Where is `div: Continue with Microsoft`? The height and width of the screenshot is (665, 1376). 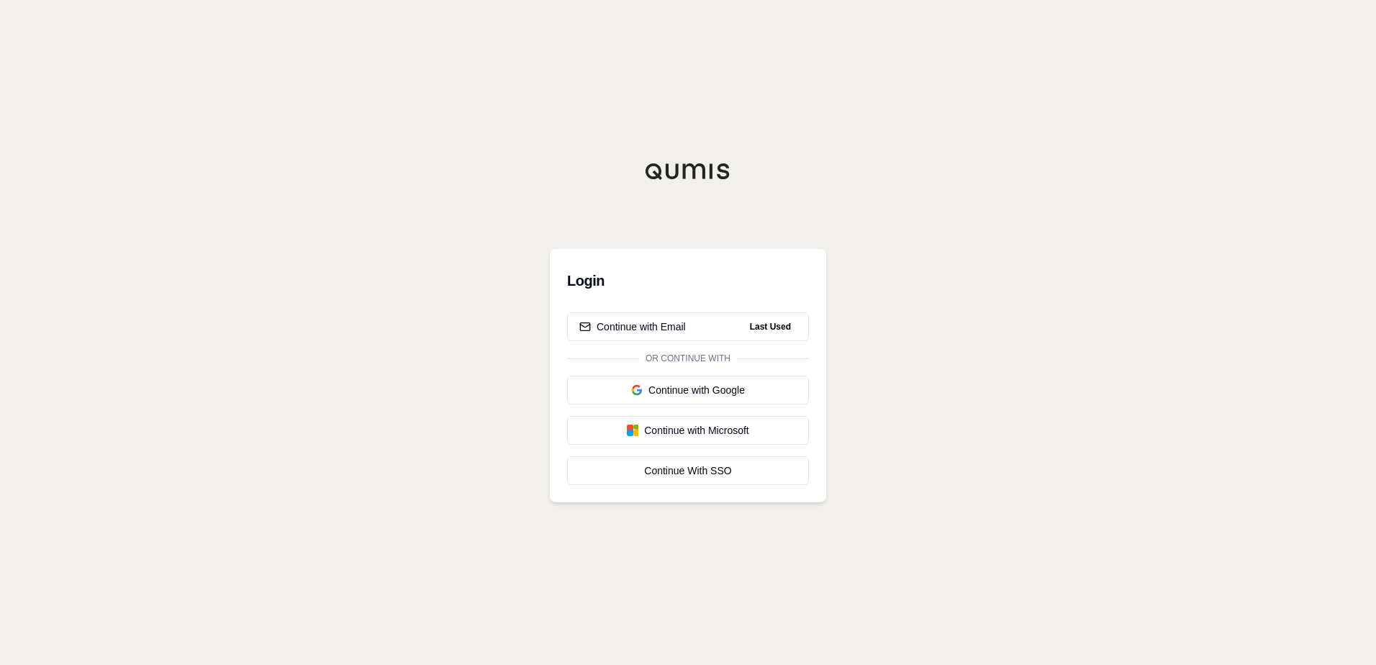
div: Continue with Microsoft is located at coordinates (688, 430).